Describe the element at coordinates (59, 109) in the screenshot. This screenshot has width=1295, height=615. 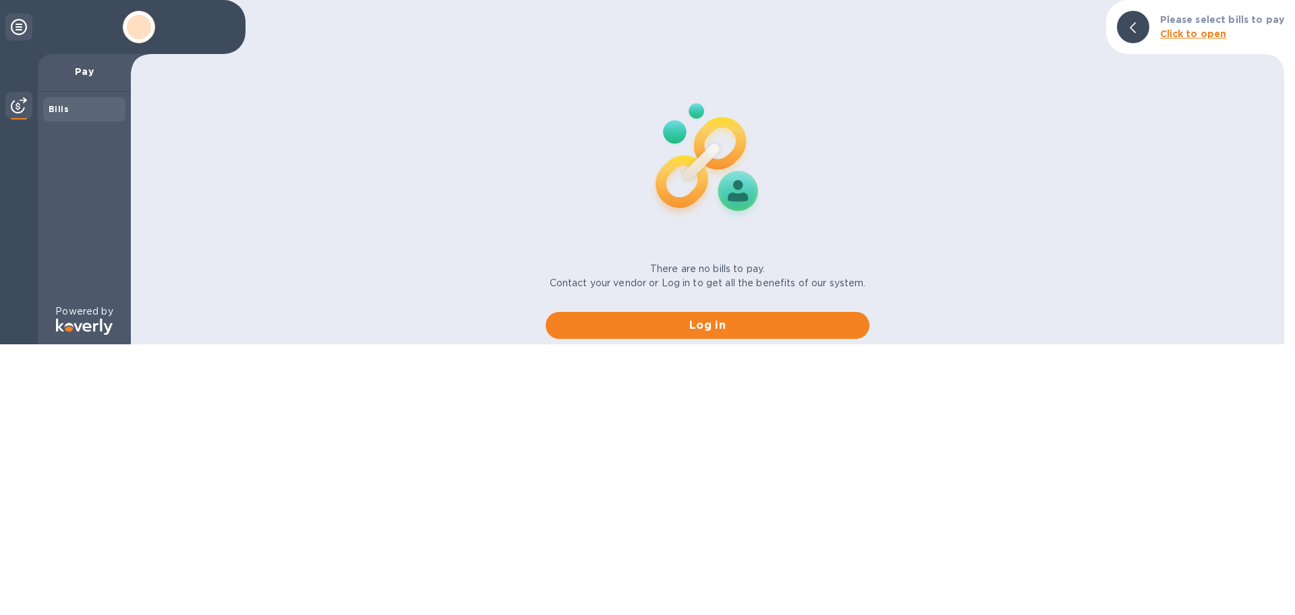
I see `b: Bills` at that location.